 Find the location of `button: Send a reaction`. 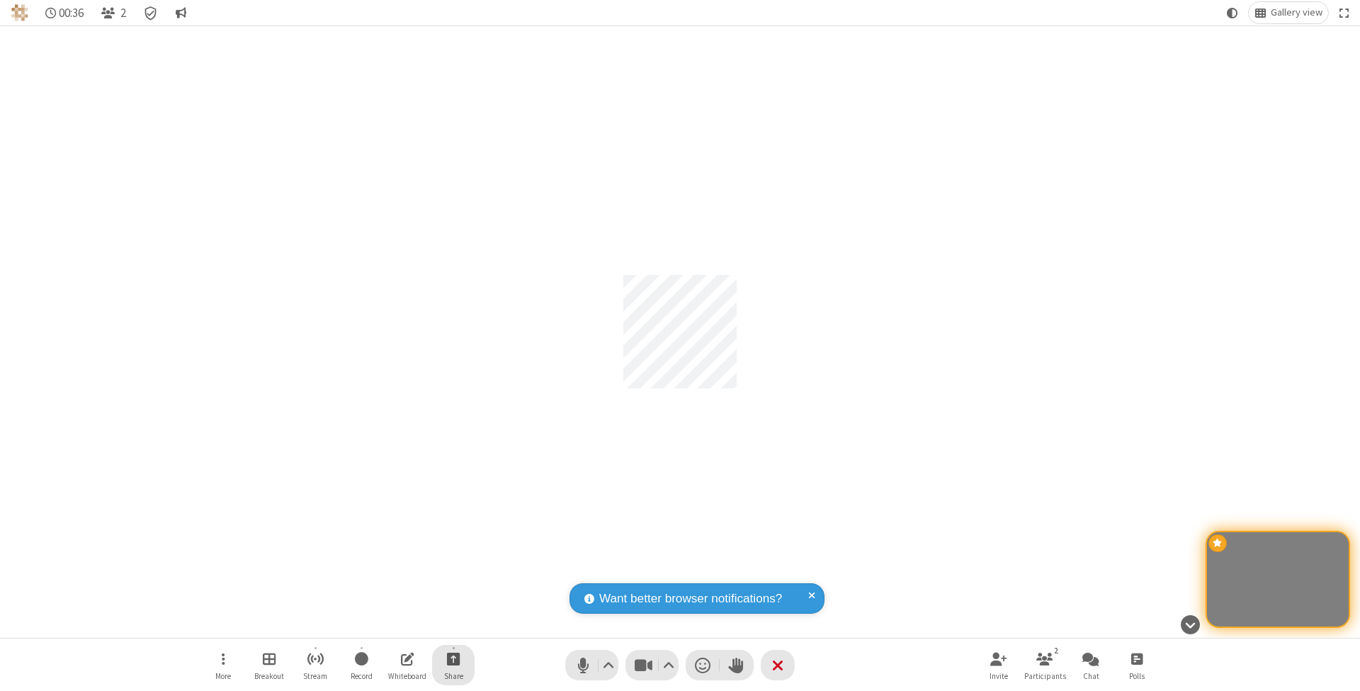

button: Send a reaction is located at coordinates (703, 664).